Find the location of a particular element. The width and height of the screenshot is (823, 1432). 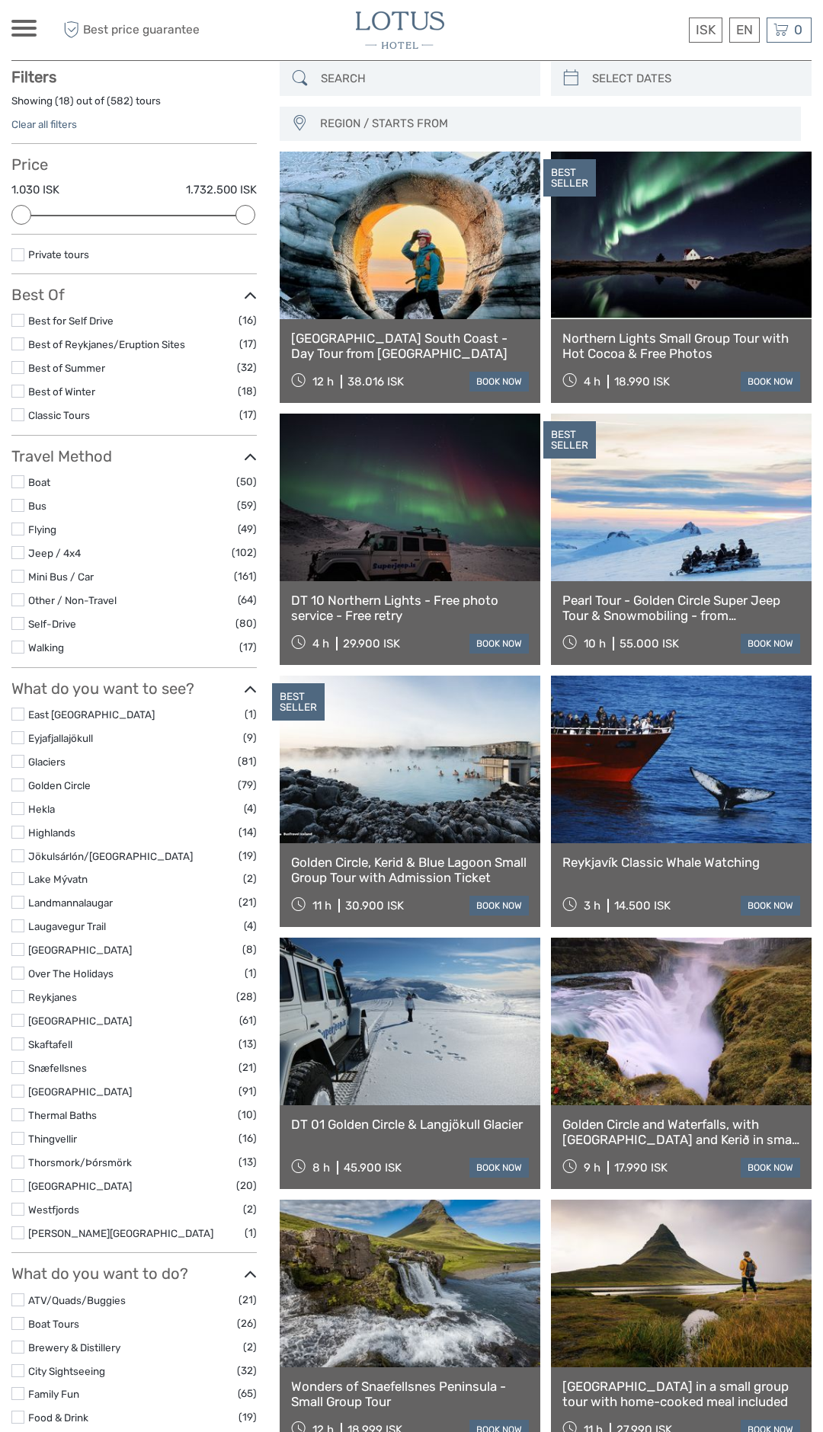

a: Other / Non-Travel is located at coordinates (72, 600).